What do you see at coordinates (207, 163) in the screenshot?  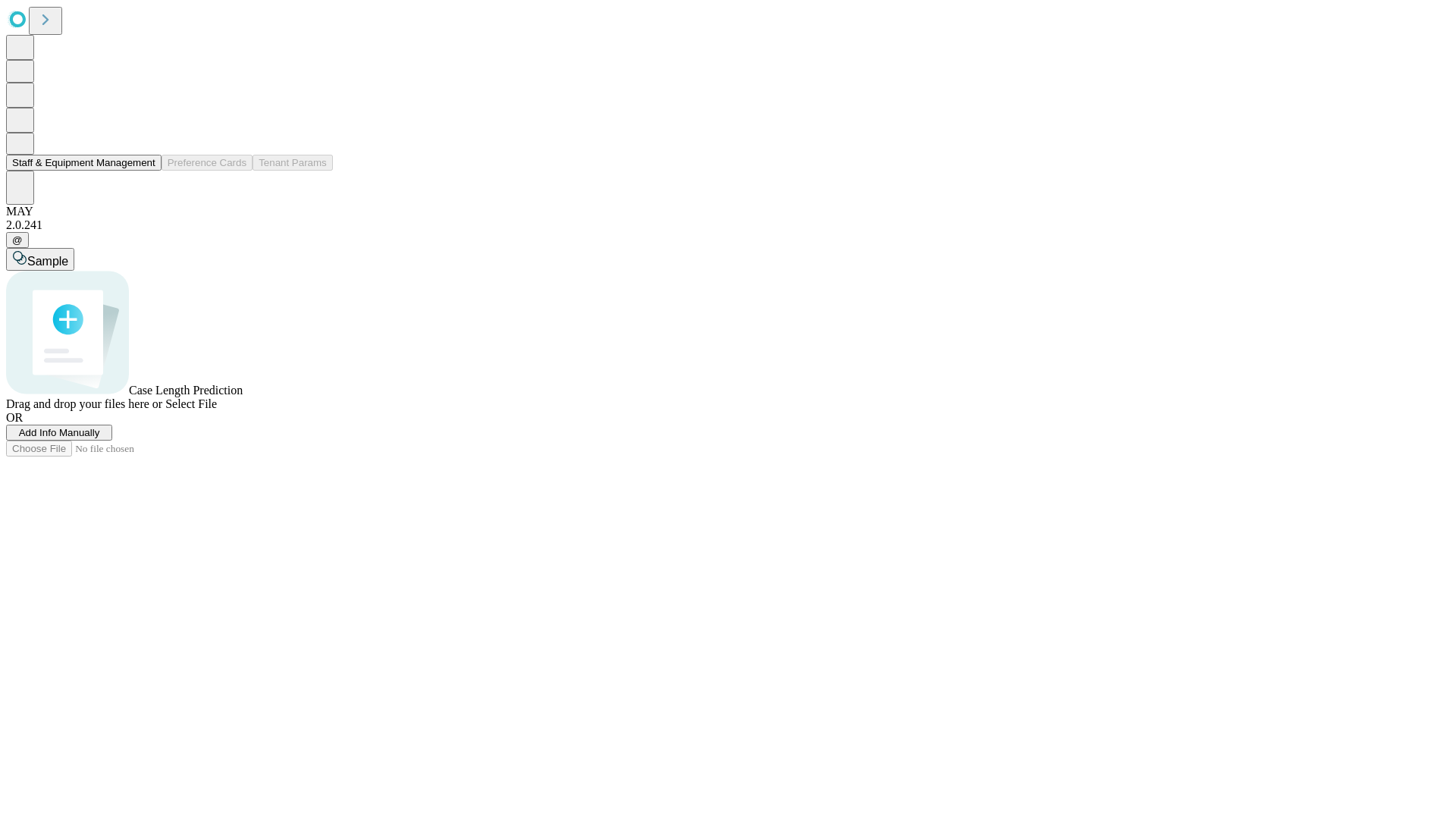 I see `button: Preference Cards` at bounding box center [207, 163].